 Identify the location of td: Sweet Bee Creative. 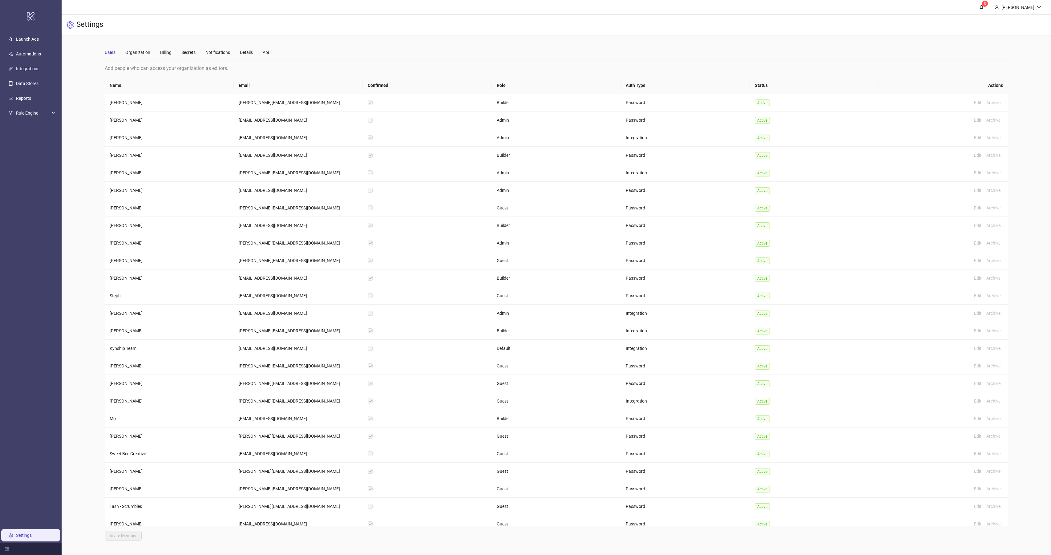
(169, 454).